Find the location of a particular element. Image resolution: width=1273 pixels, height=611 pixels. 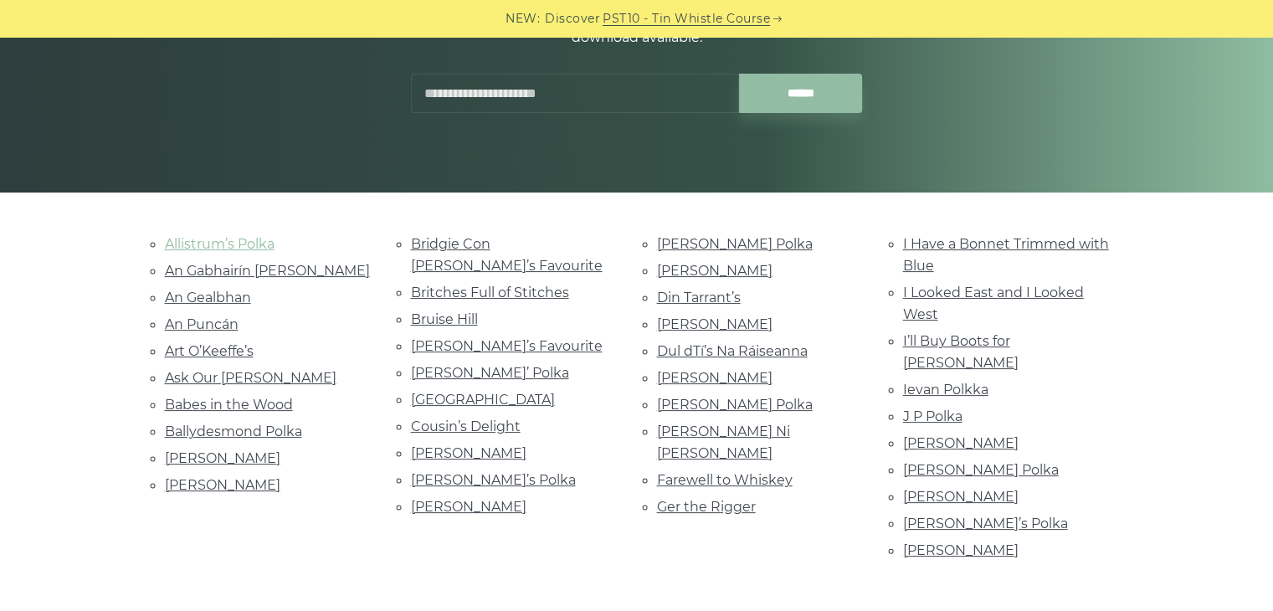

a: I Have a Bonnet Trimmed with Blue is located at coordinates (1006, 254).